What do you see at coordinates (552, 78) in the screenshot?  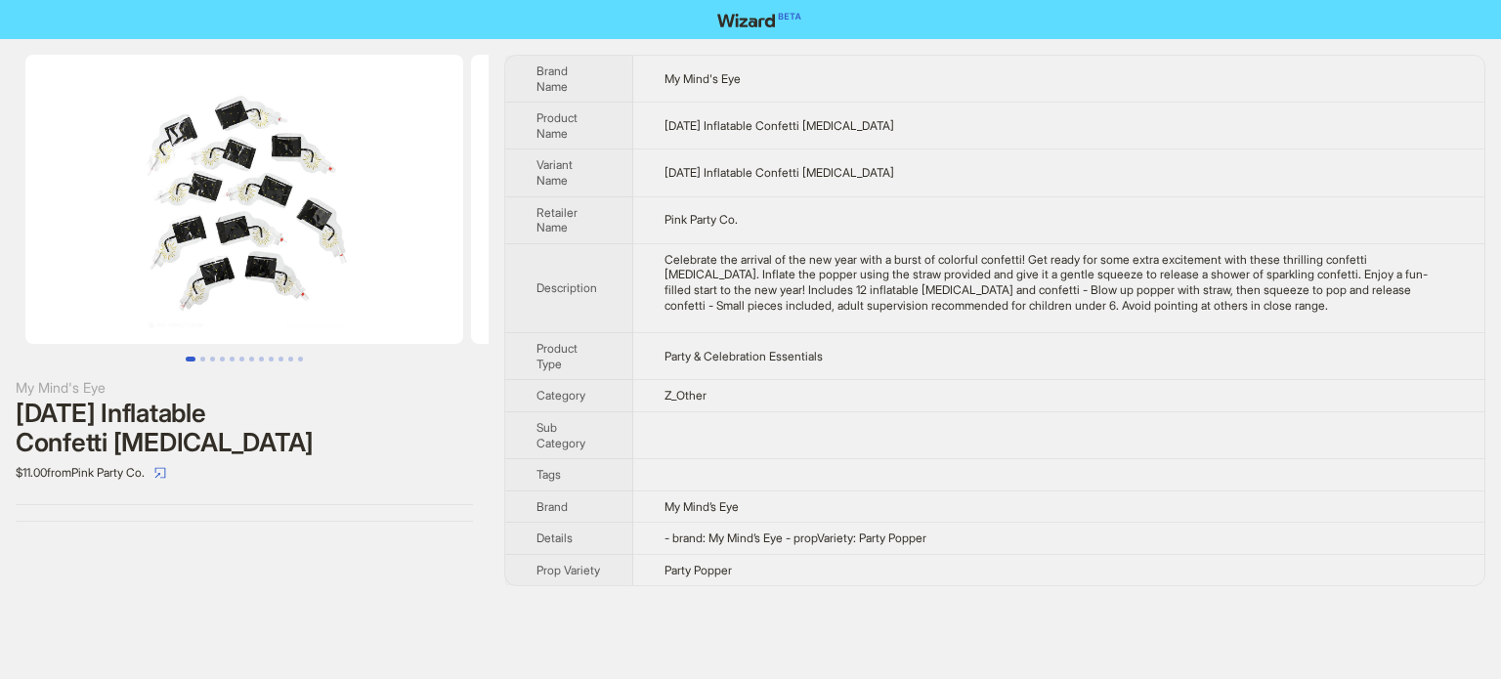 I see `span: Brand Name` at bounding box center [552, 78].